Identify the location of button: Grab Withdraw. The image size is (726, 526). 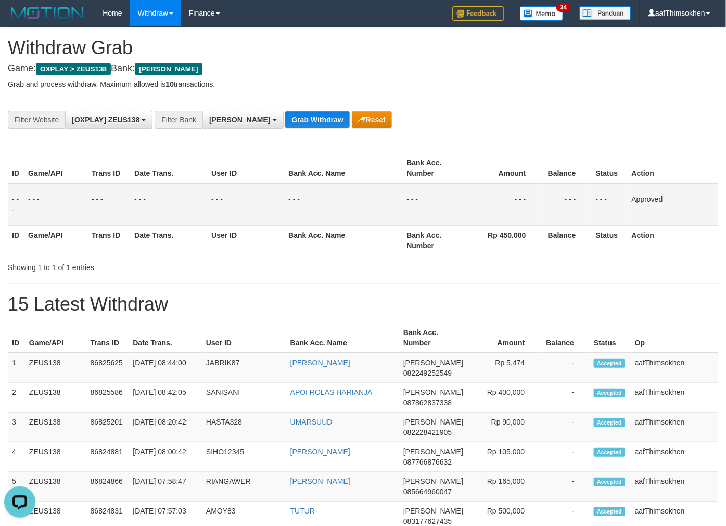
(317, 120).